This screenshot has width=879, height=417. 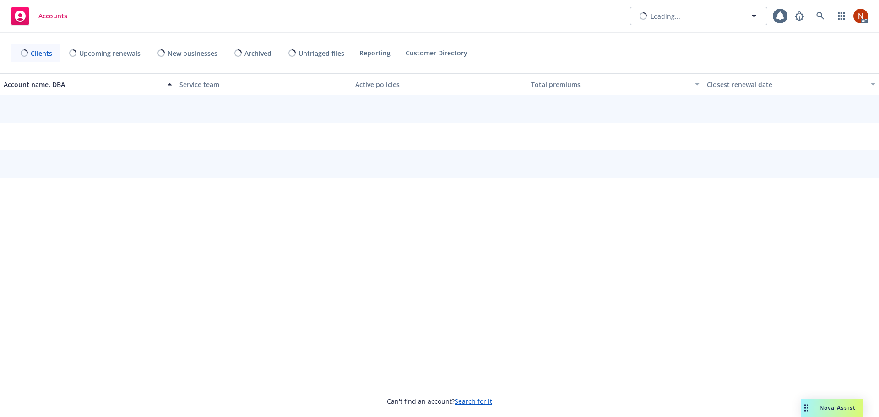 I want to click on button: Service team, so click(x=264, y=84).